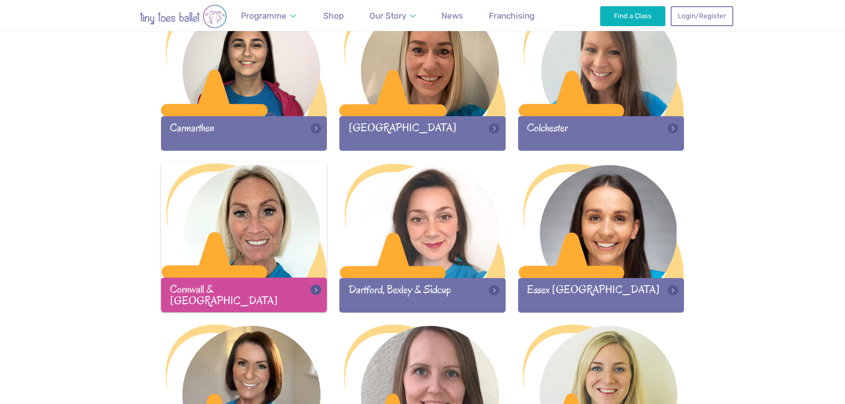 Image resolution: width=845 pixels, height=404 pixels. Describe the element at coordinates (268, 16) in the screenshot. I see `a: Programme` at that location.